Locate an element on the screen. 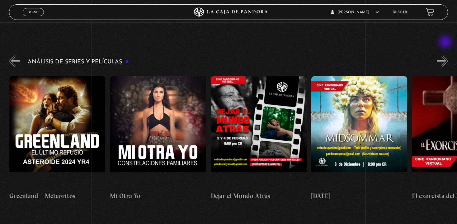 Image resolution: width=457 pixels, height=224 pixels. h4: Greenland – Meteoritos is located at coordinates (57, 196).